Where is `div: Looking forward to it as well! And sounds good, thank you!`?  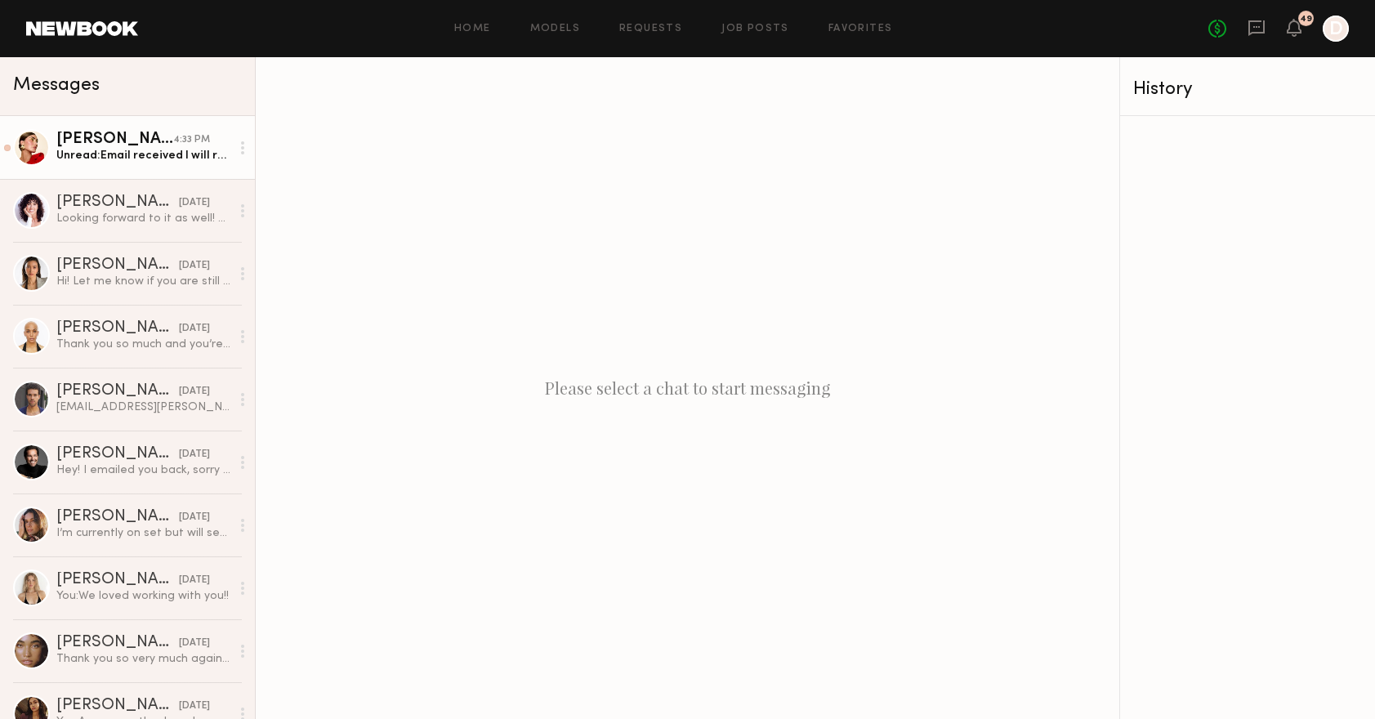
div: Looking forward to it as well! And sounds good, thank you! is located at coordinates (143, 218).